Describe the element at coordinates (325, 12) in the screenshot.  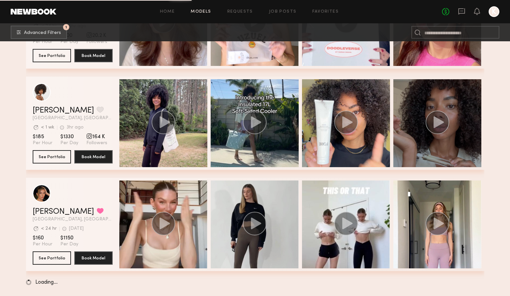
I see `a: Favorites` at that location.